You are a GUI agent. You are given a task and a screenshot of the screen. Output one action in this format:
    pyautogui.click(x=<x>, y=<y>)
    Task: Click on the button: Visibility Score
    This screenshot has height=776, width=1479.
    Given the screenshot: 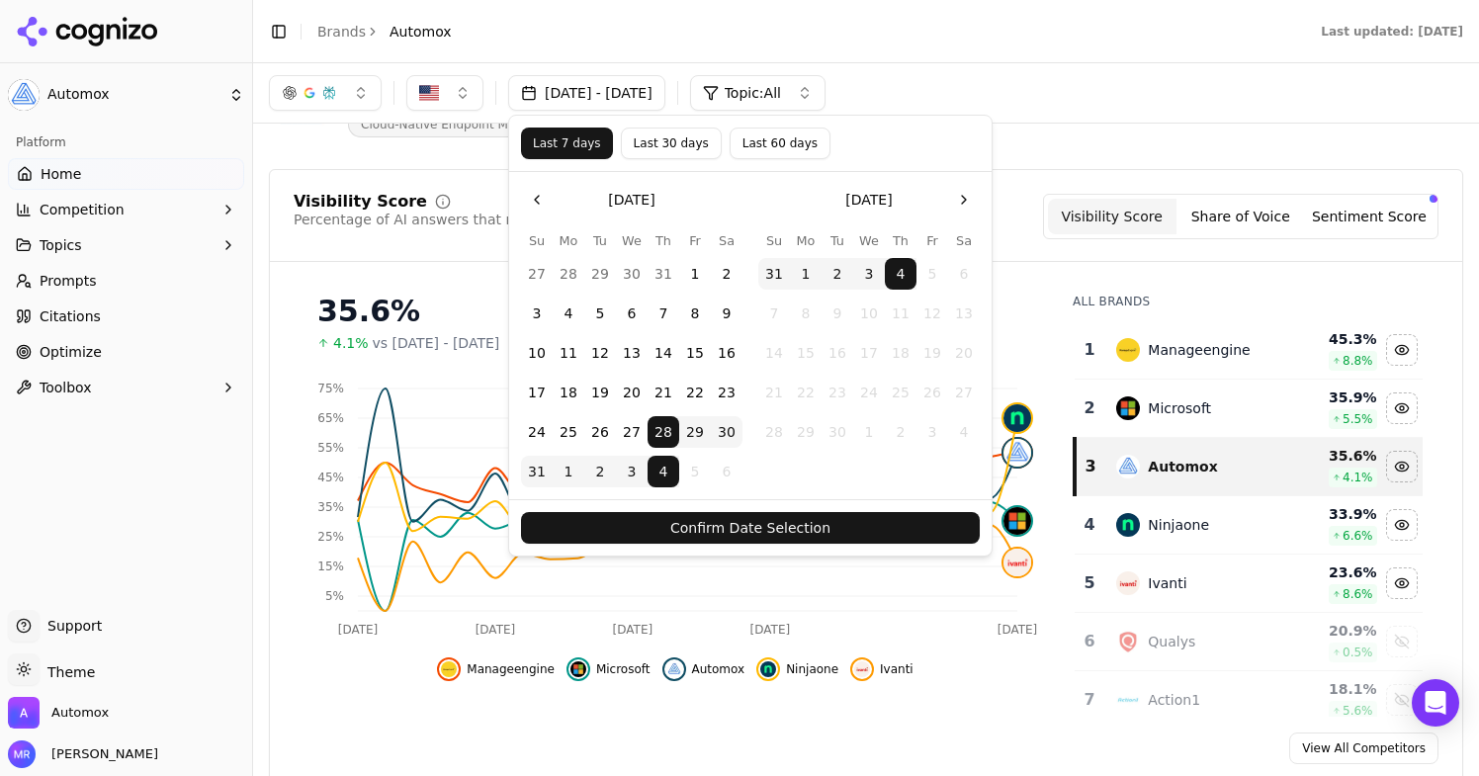 What is the action you would take?
    pyautogui.click(x=1112, y=217)
    